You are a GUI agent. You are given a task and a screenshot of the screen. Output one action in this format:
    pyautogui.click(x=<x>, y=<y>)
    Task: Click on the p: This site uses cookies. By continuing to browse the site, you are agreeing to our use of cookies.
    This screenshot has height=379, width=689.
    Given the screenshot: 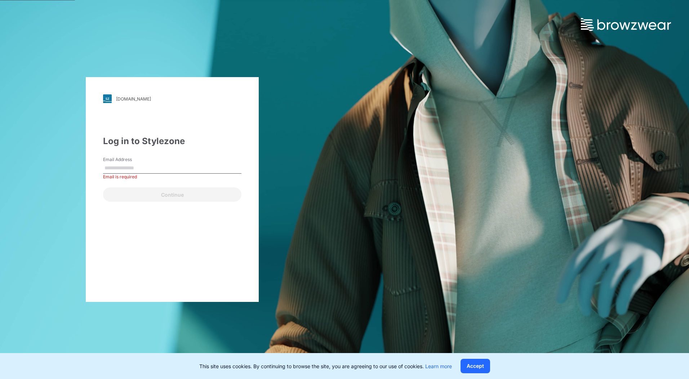 What is the action you would take?
    pyautogui.click(x=325, y=366)
    